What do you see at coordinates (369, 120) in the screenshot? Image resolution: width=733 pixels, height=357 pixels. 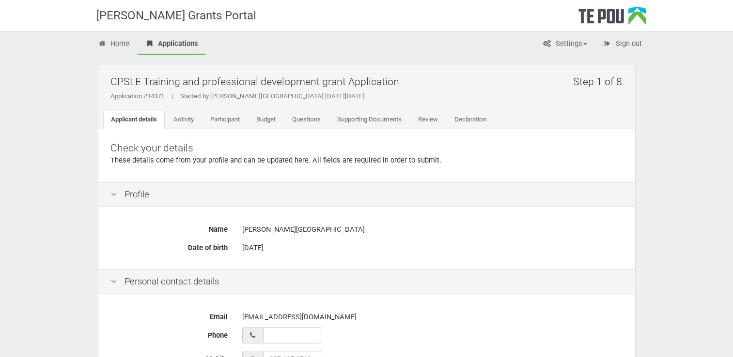 I see `a: Supporting Documents` at bounding box center [369, 120].